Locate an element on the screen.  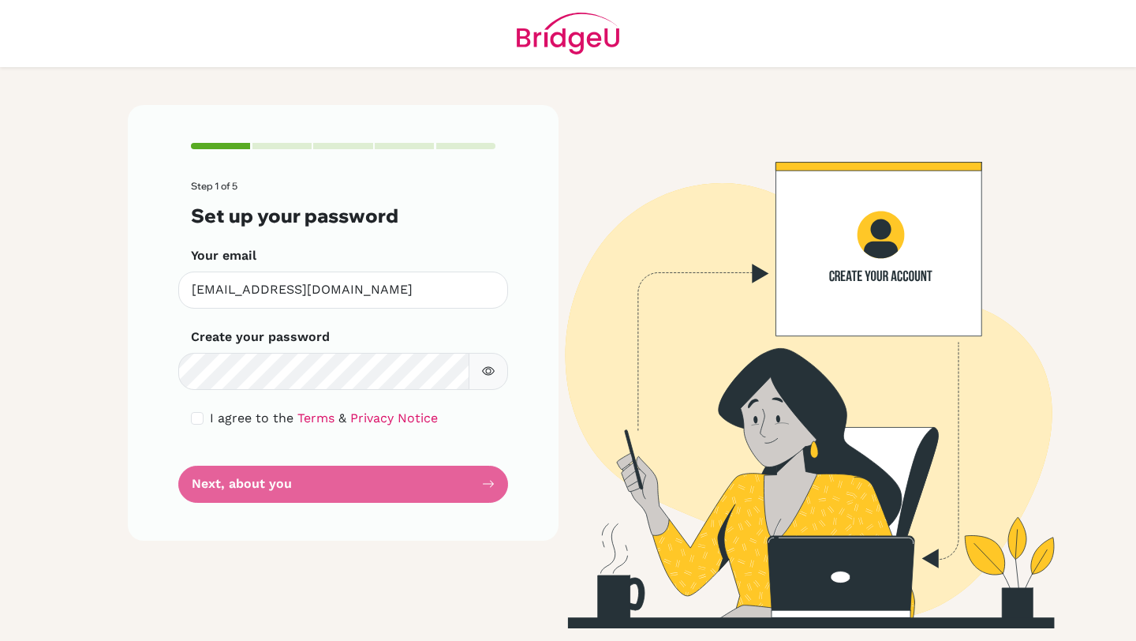
a: Terms is located at coordinates (316, 417).